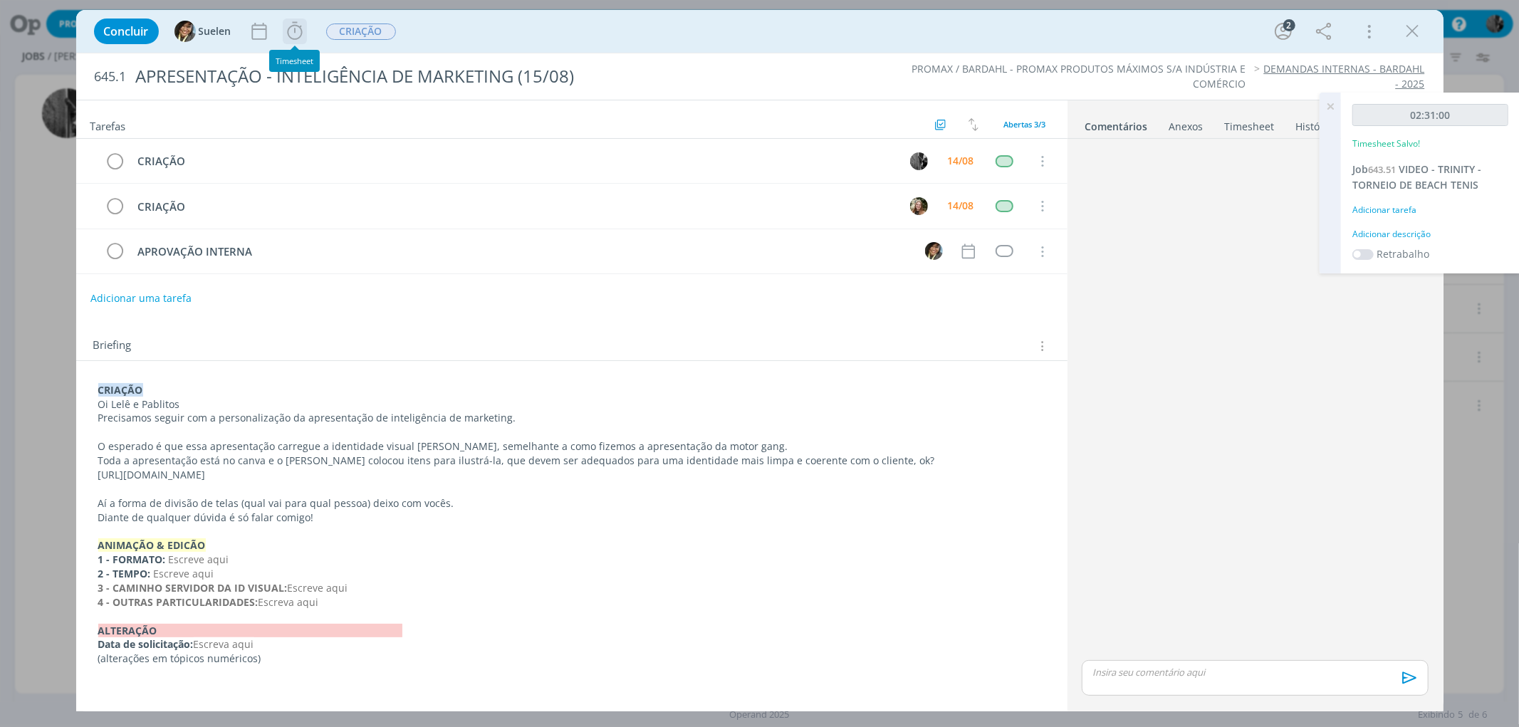 The image size is (1519, 727). What do you see at coordinates (1078, 75) in the screenshot?
I see `a: PROMAX / BARDAHL - PROMAX PRODUTOS MÁXIMOS S/A INDÚSTRIA E COMÉRCIO` at bounding box center [1078, 75].